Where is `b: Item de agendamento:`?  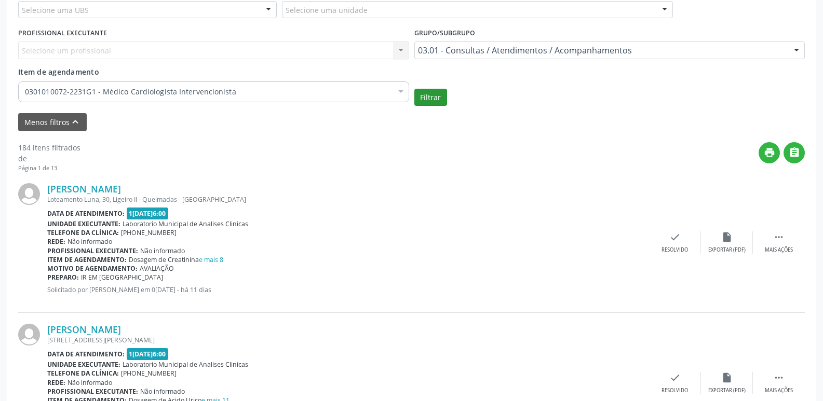 b: Item de agendamento: is located at coordinates (87, 260).